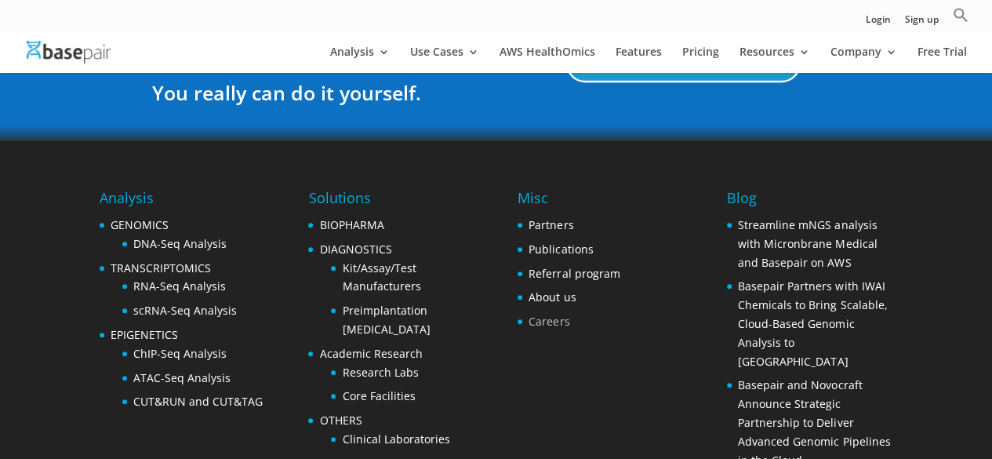 The image size is (992, 459). I want to click on a: BIOPHARMA, so click(351, 224).